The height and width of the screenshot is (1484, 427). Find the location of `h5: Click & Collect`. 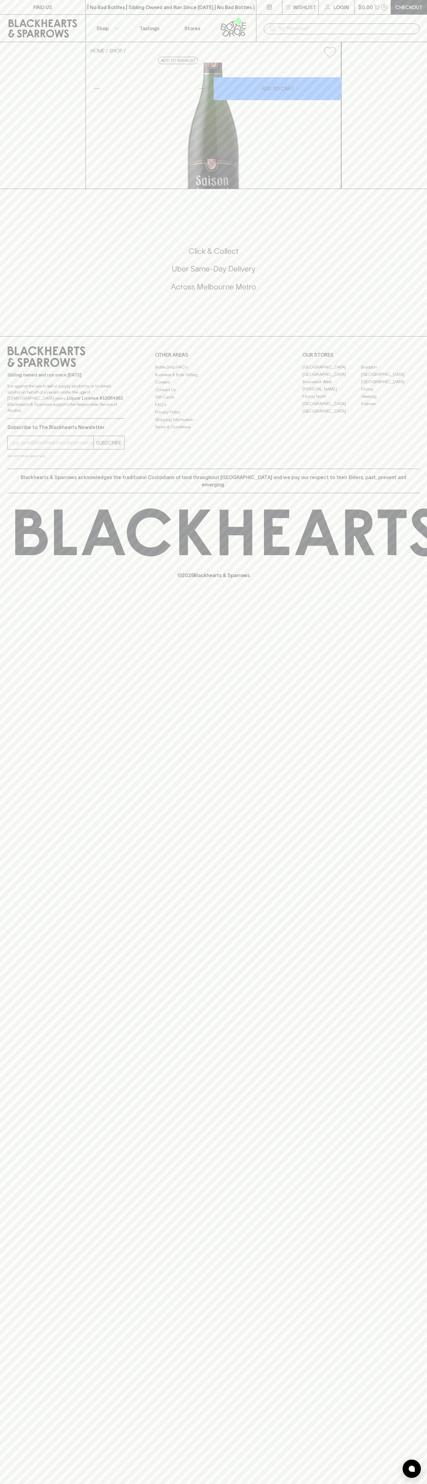

h5: Click & Collect is located at coordinates (213, 251).